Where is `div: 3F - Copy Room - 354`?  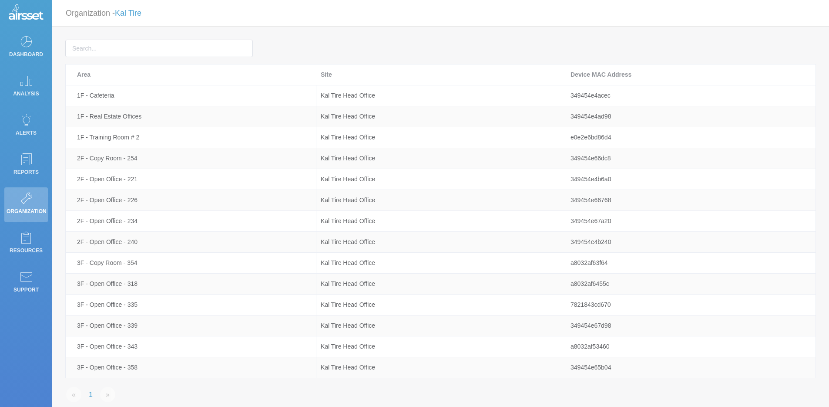
div: 3F - Copy Room - 354 is located at coordinates (194, 263).